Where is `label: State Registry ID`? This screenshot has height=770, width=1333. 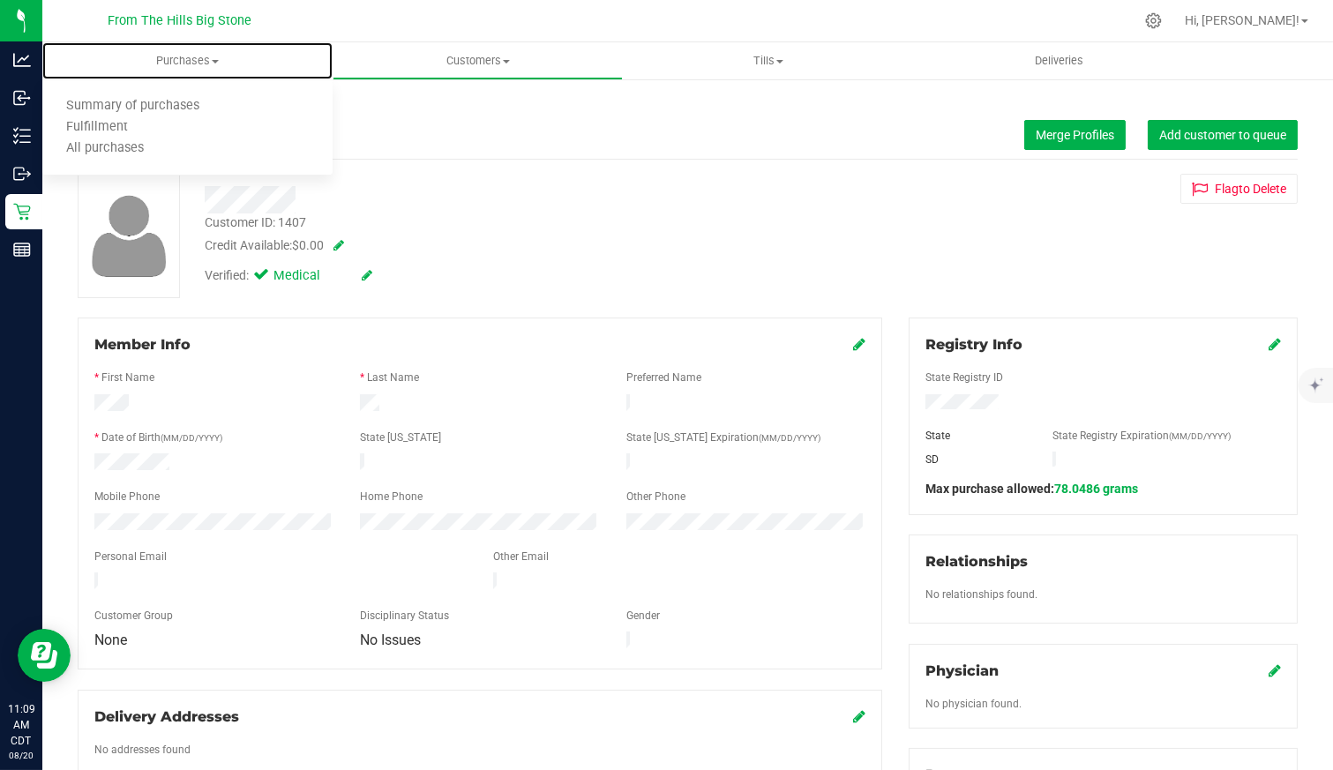 label: State Registry ID is located at coordinates (965, 378).